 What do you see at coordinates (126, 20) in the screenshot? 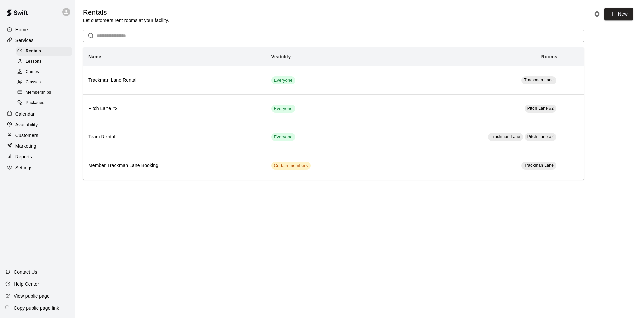
I see `p: Let customers rent rooms at your facility.` at bounding box center [126, 20].